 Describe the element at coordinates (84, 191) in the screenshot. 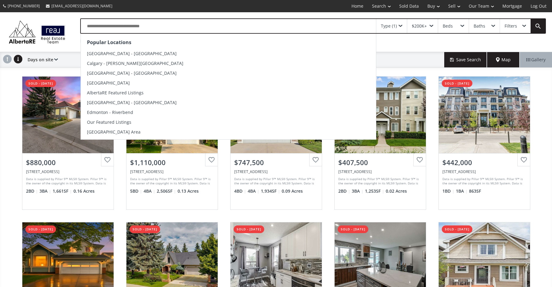

I see `span: 0.16 Acres` at that location.